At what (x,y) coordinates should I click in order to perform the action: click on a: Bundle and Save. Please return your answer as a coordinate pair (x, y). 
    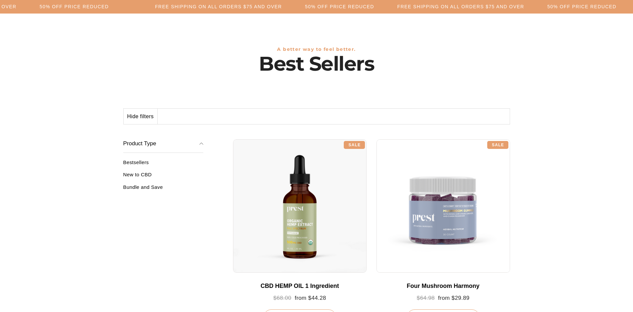
    Looking at the image, I should click on (163, 190).